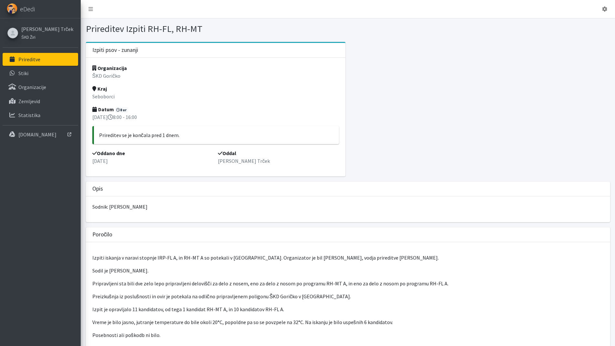  I want to click on a: ŠKD Žiri, so click(47, 37).